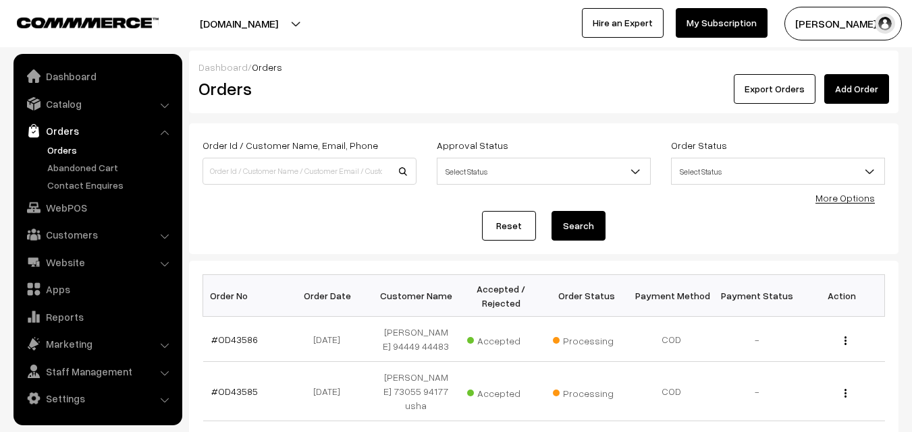  I want to click on th: Customer Name, so click(416, 296).